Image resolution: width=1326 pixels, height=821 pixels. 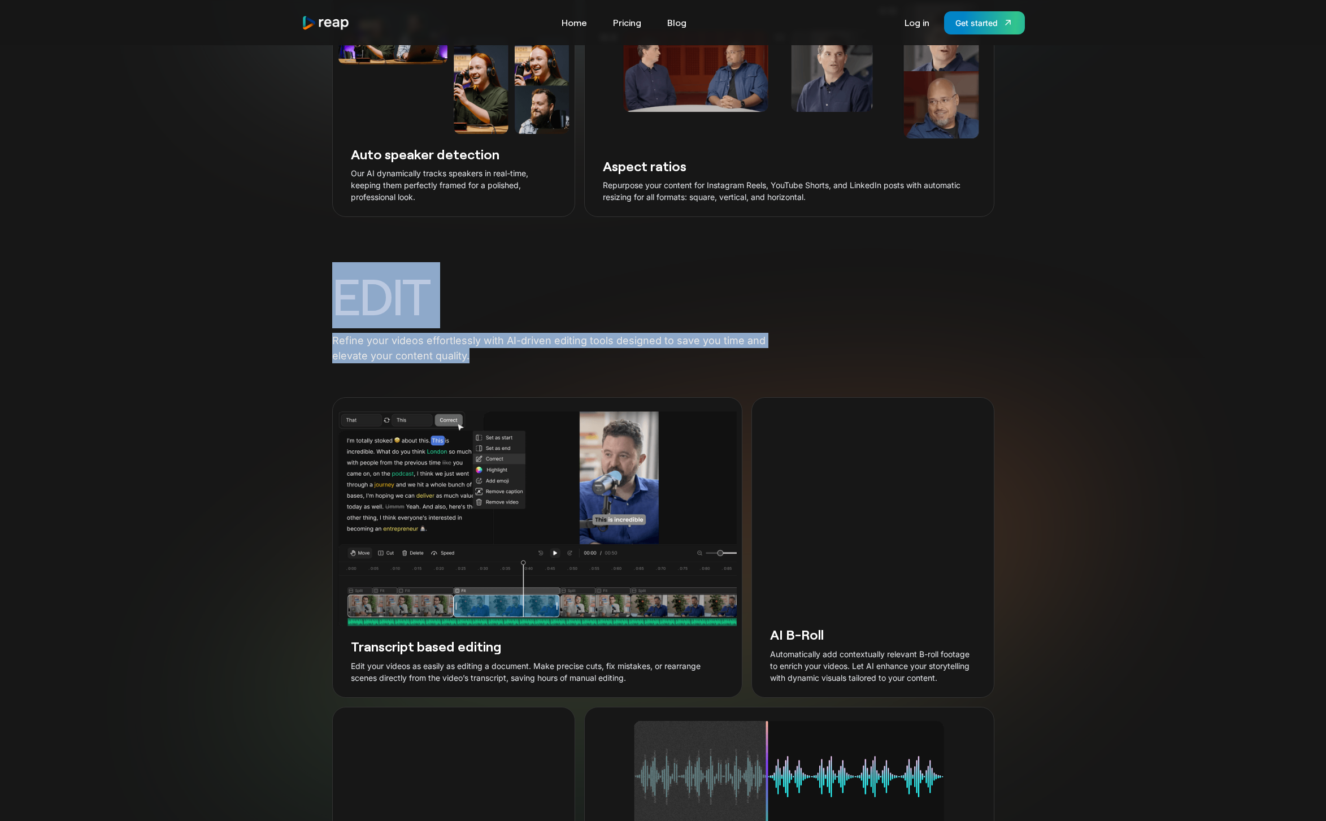 What do you see at coordinates (561, 348) in the screenshot?
I see `p: Refine your videos effortlessly with AI-driven editing tools designed to save you time and elevat...` at bounding box center [561, 348].